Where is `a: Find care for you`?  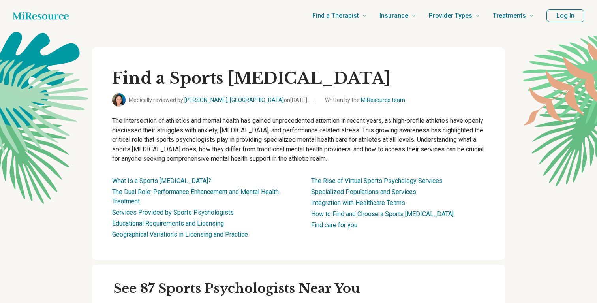
a: Find care for you is located at coordinates (334, 225).